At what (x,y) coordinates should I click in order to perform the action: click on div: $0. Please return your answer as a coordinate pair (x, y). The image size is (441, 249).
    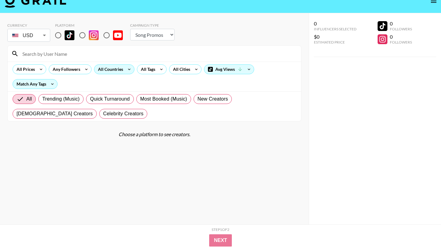
    Looking at the image, I should click on (335, 37).